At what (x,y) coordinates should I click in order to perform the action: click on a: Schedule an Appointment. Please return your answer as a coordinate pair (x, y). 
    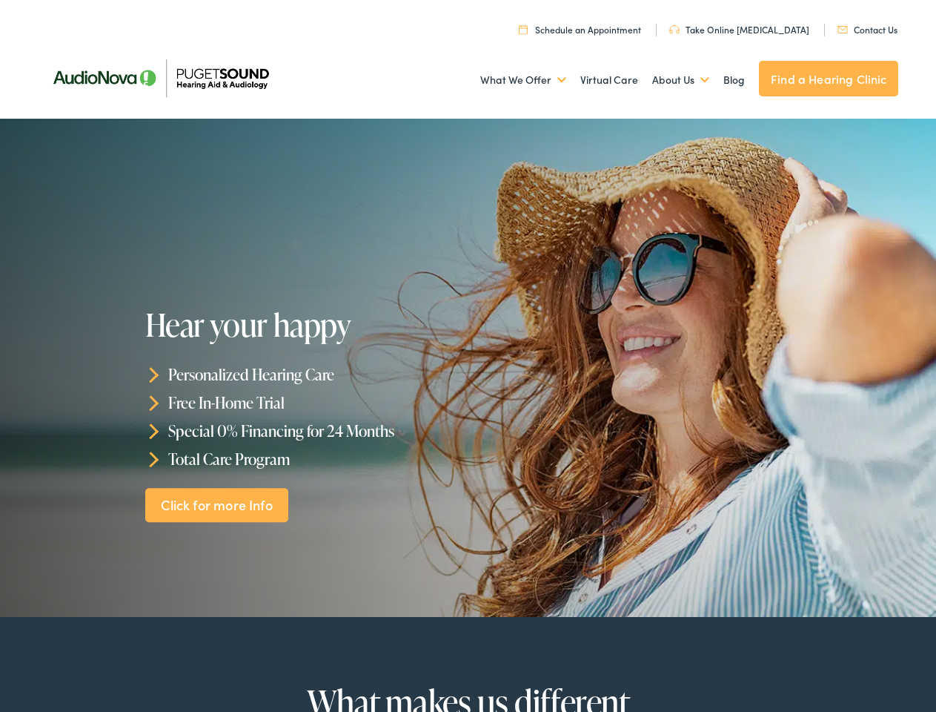
    Looking at the image, I should click on (580, 29).